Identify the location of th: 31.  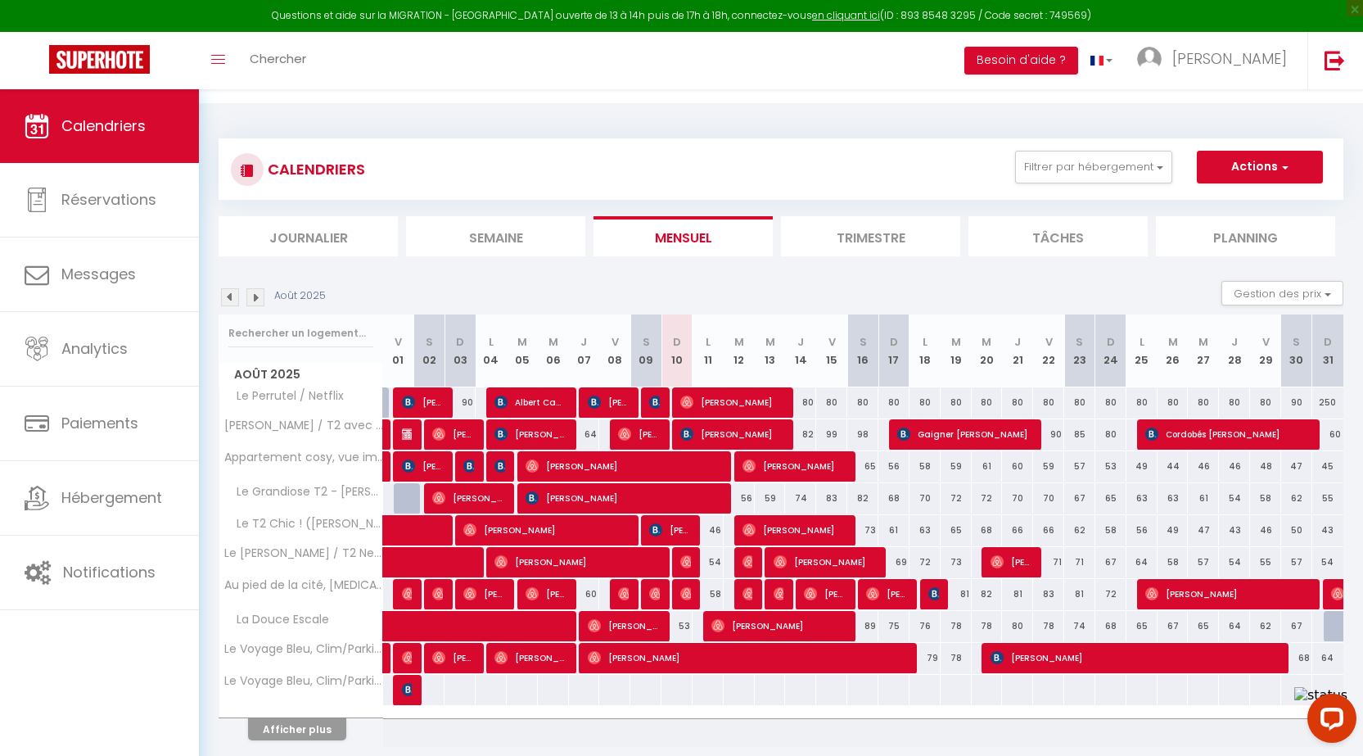
(1328, 350).